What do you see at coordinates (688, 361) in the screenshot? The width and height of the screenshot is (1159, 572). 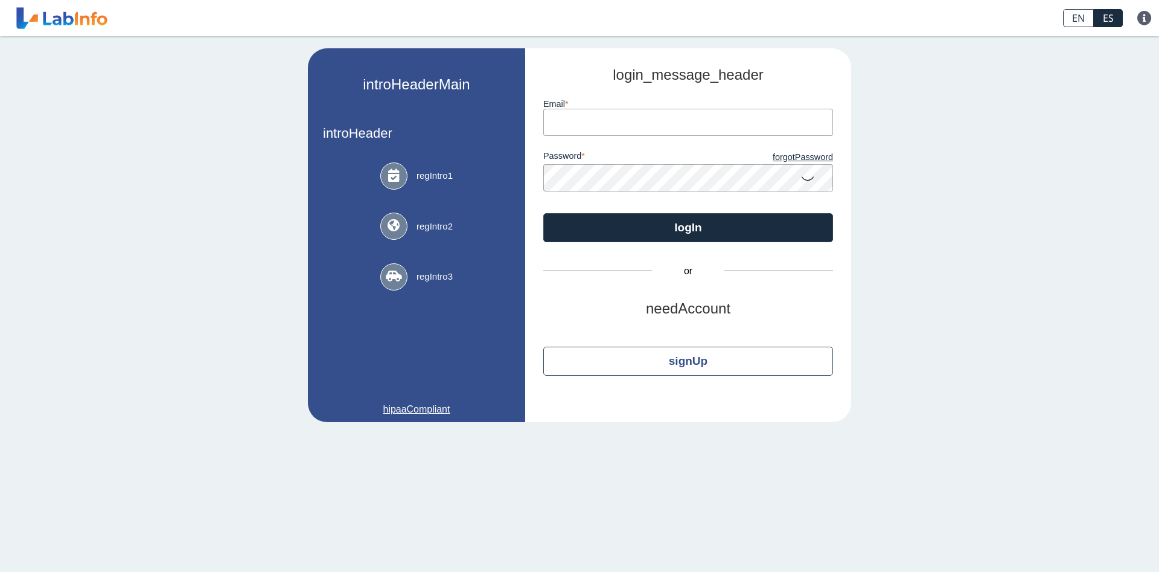 I see `button: signUp` at bounding box center [688, 361].